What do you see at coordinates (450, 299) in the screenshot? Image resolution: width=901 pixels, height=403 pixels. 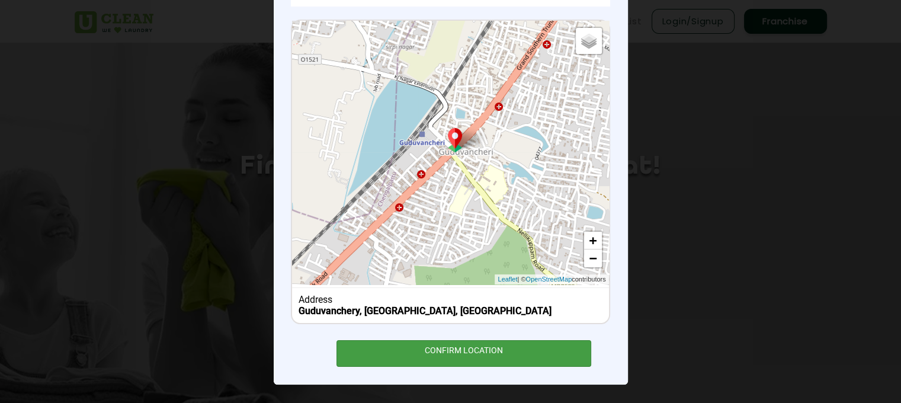 I see `div: Address` at bounding box center [450, 299].